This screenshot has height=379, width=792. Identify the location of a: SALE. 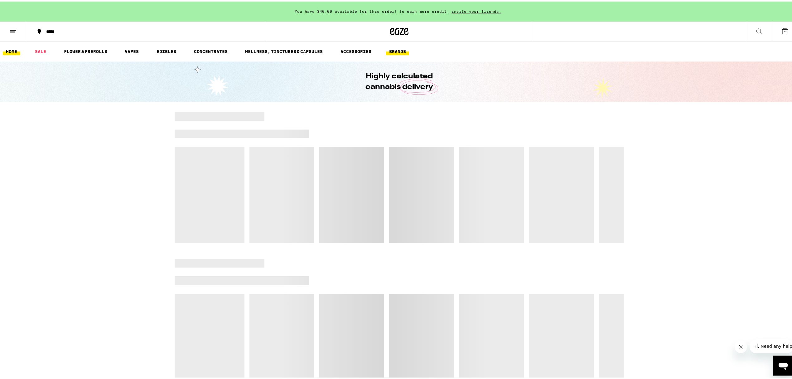
(41, 50).